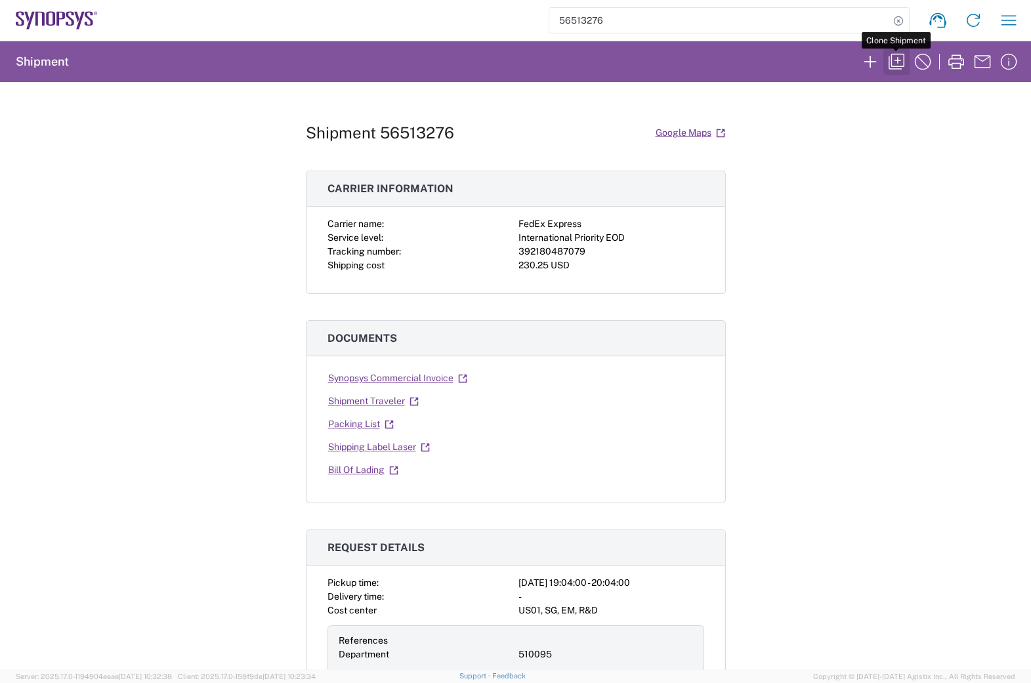 The image size is (1031, 683). I want to click on a: Packing List, so click(361, 424).